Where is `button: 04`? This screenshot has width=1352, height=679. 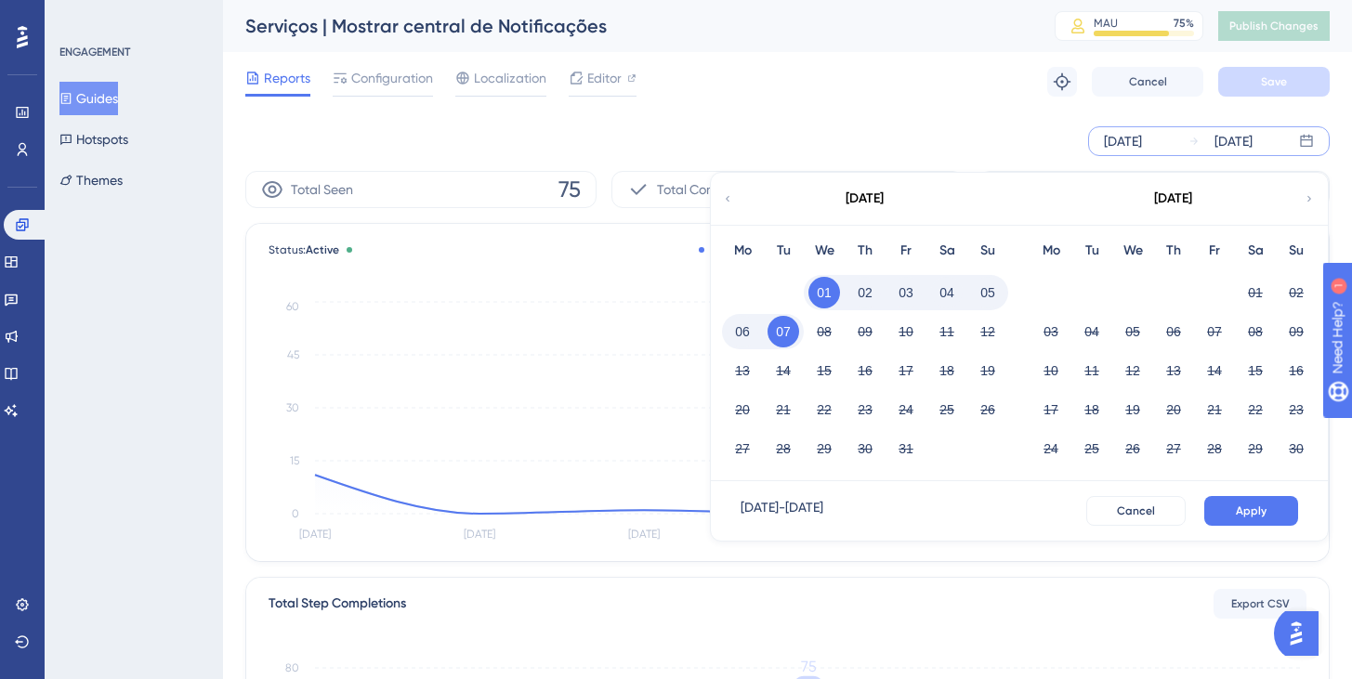 button: 04 is located at coordinates (1092, 332).